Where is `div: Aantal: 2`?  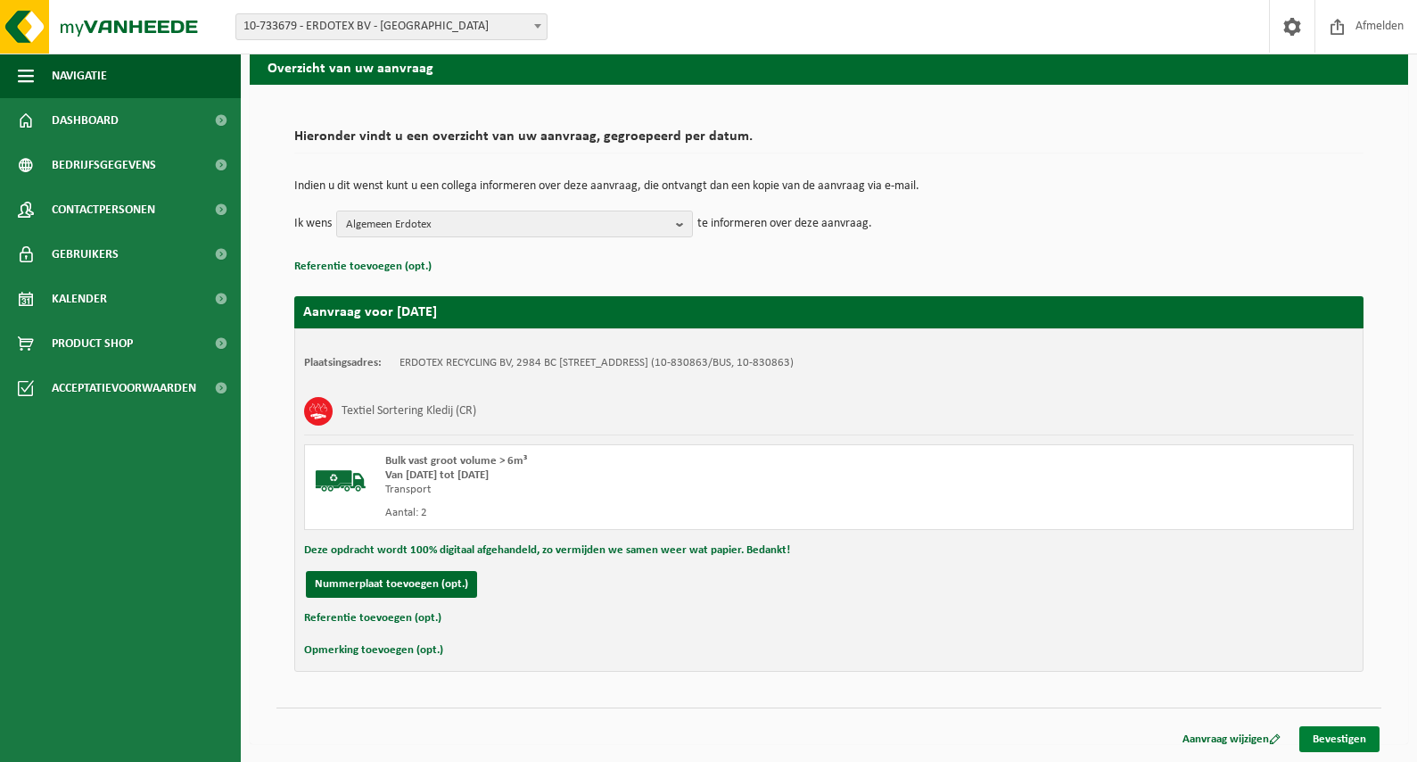
div: Aantal: 2 is located at coordinates (643, 513).